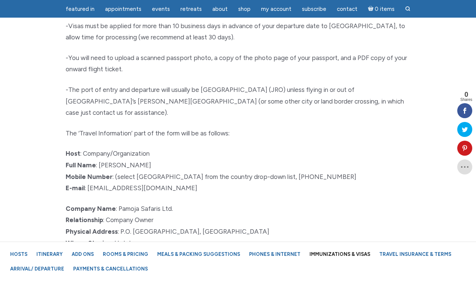 The width and height of the screenshot is (476, 281). What do you see at coordinates (81, 165) in the screenshot?
I see `b: Full Name` at bounding box center [81, 165].